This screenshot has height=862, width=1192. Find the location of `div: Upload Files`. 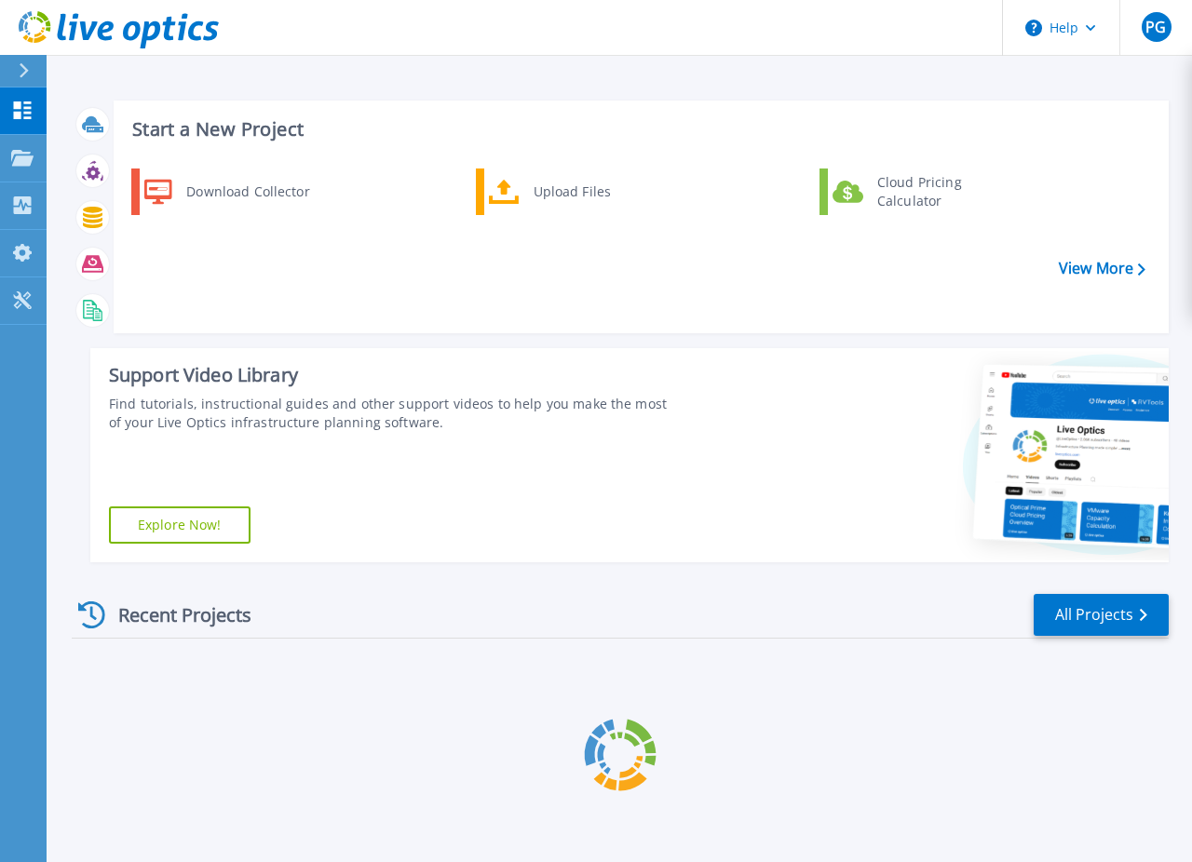

div: Upload Files is located at coordinates (593, 192).